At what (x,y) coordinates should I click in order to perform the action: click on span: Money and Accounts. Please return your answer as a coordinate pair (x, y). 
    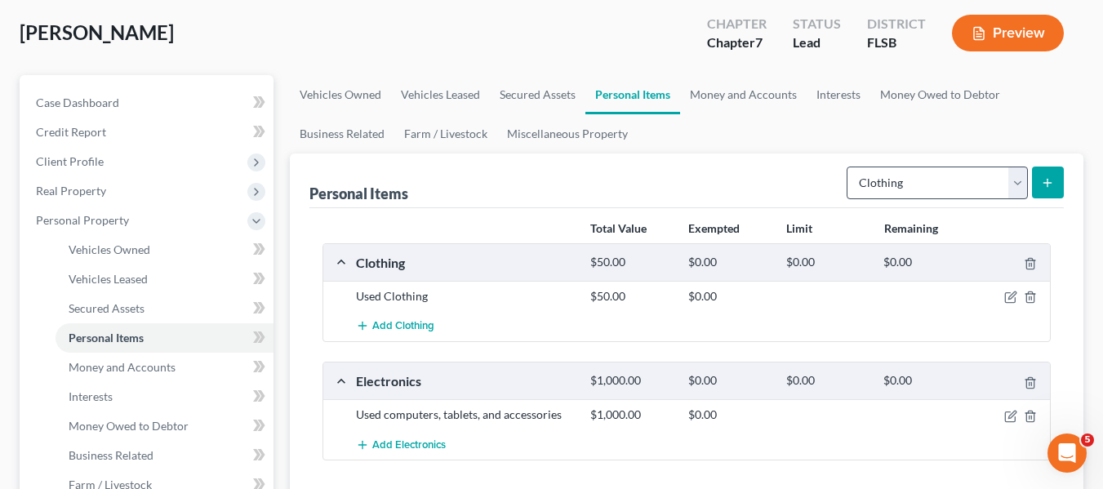
    Looking at the image, I should click on (122, 366).